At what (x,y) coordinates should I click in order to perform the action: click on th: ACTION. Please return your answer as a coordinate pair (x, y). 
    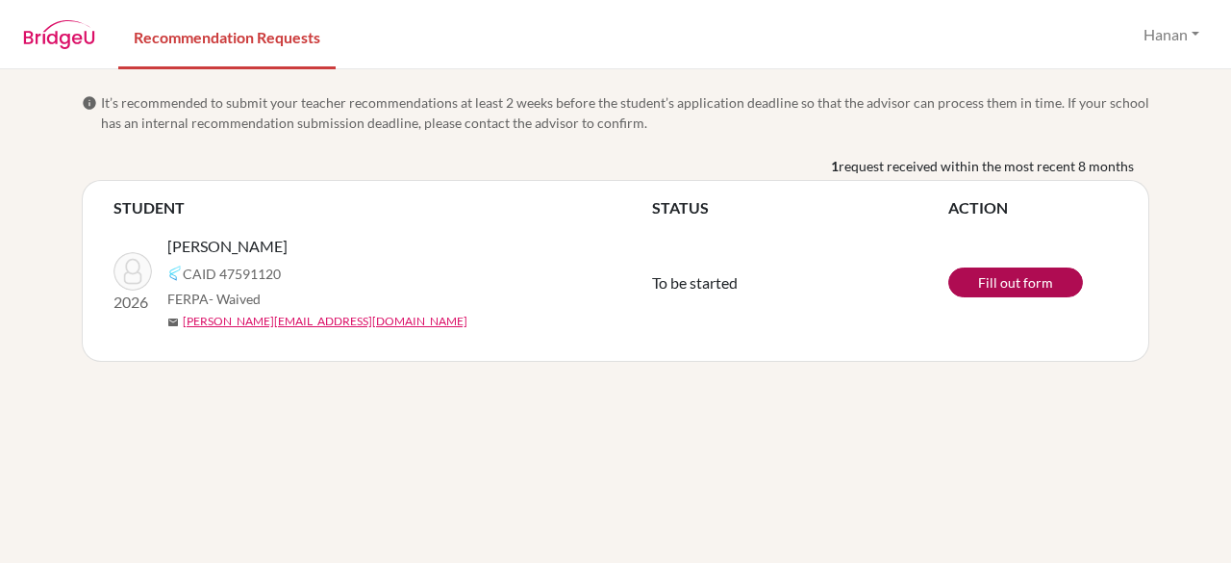
    Looking at the image, I should click on (1033, 208).